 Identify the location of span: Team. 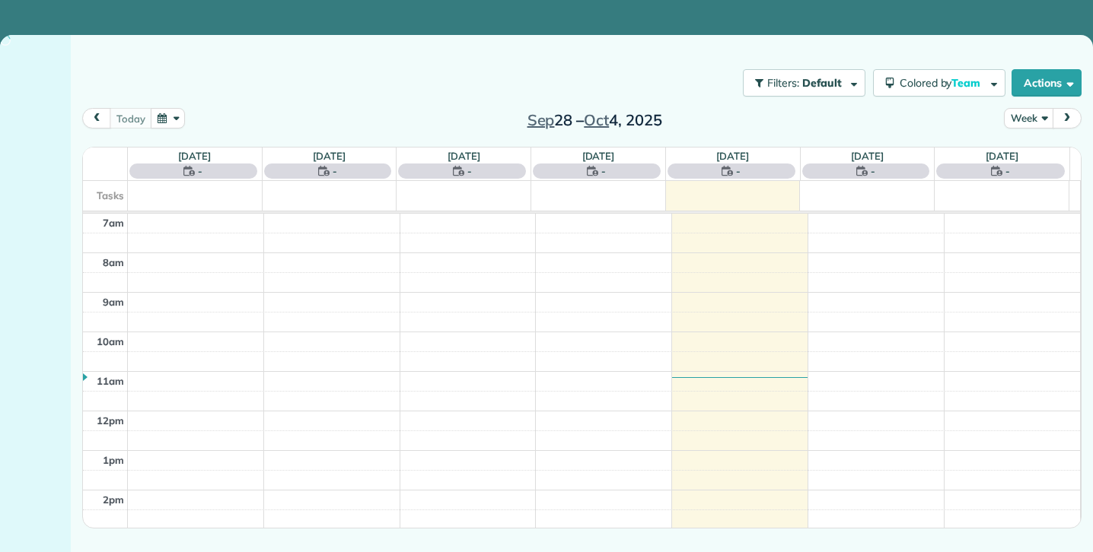
(966, 83).